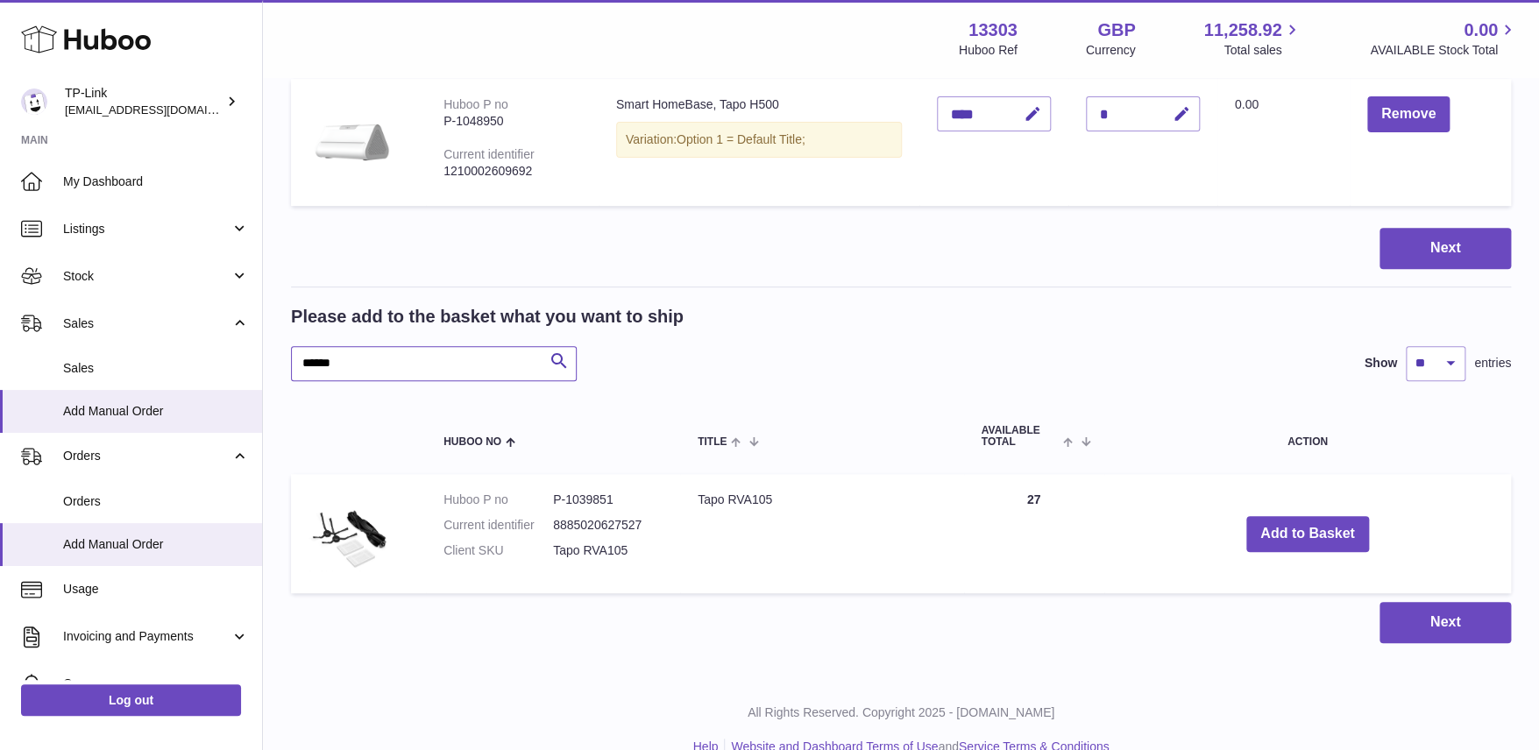 This screenshot has width=1539, height=750. What do you see at coordinates (487, 316) in the screenshot?
I see `h2: Please add to the basket what you want to ship` at bounding box center [487, 316].